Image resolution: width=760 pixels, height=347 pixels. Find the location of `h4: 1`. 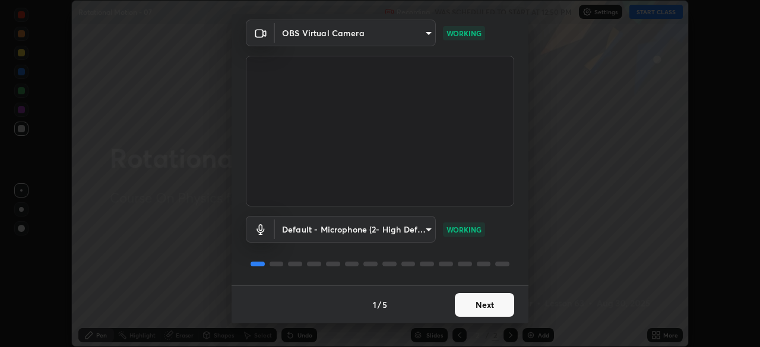

h4: 1 is located at coordinates (375, 304).